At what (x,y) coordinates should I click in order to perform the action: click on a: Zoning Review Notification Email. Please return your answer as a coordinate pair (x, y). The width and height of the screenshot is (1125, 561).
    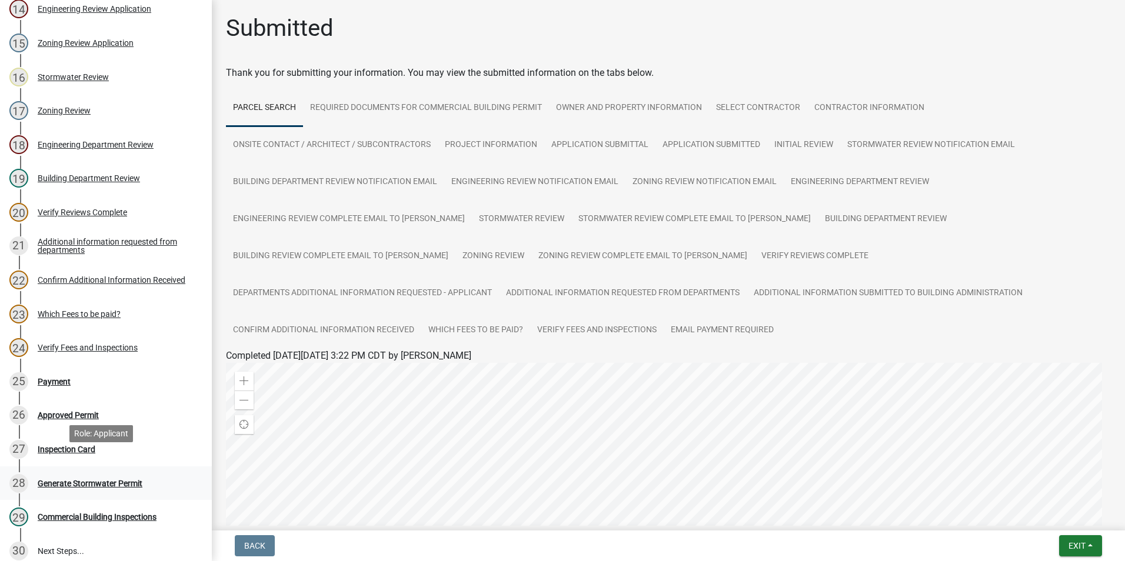
    Looking at the image, I should click on (704, 182).